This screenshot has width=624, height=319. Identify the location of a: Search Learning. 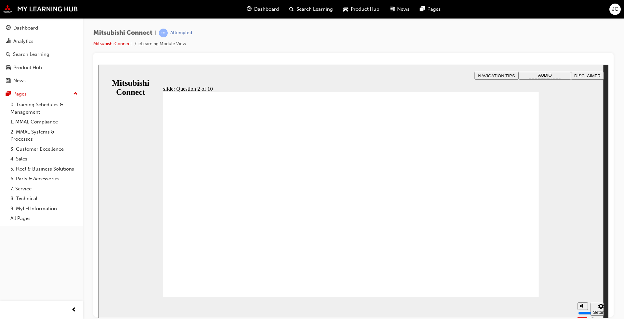
(41, 54).